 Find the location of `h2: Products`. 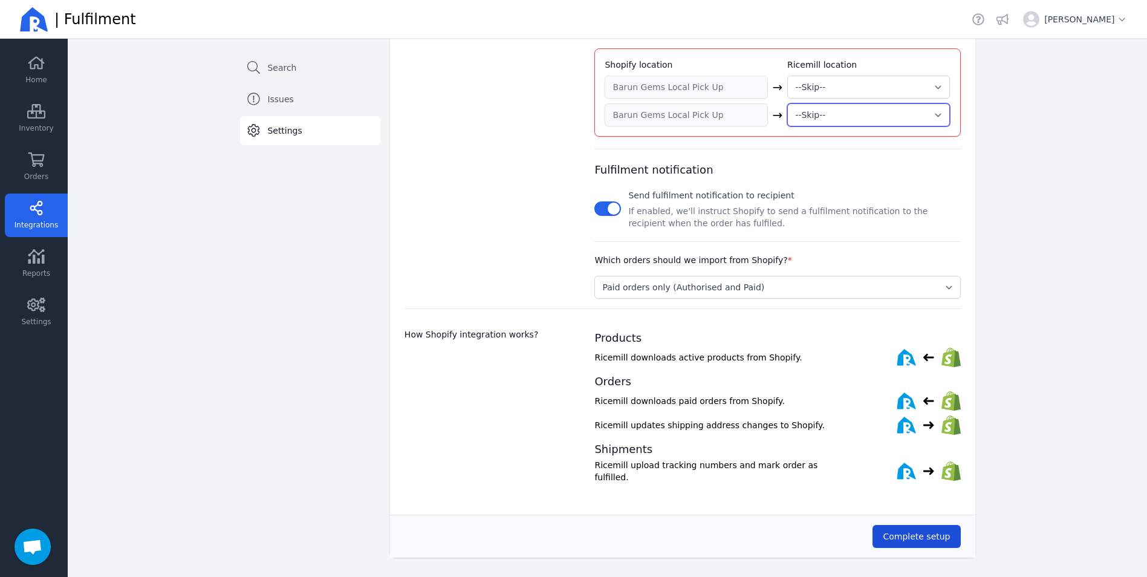

h2: Products is located at coordinates (777, 338).